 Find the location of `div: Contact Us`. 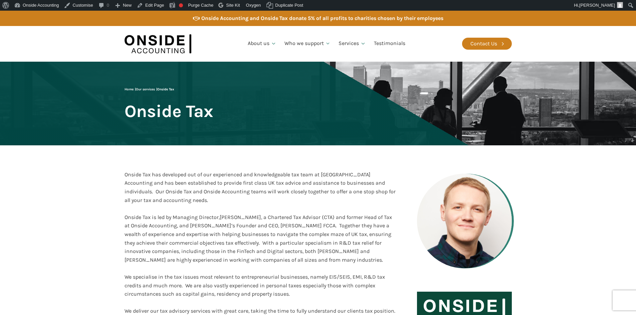

div: Contact Us is located at coordinates (484, 44).